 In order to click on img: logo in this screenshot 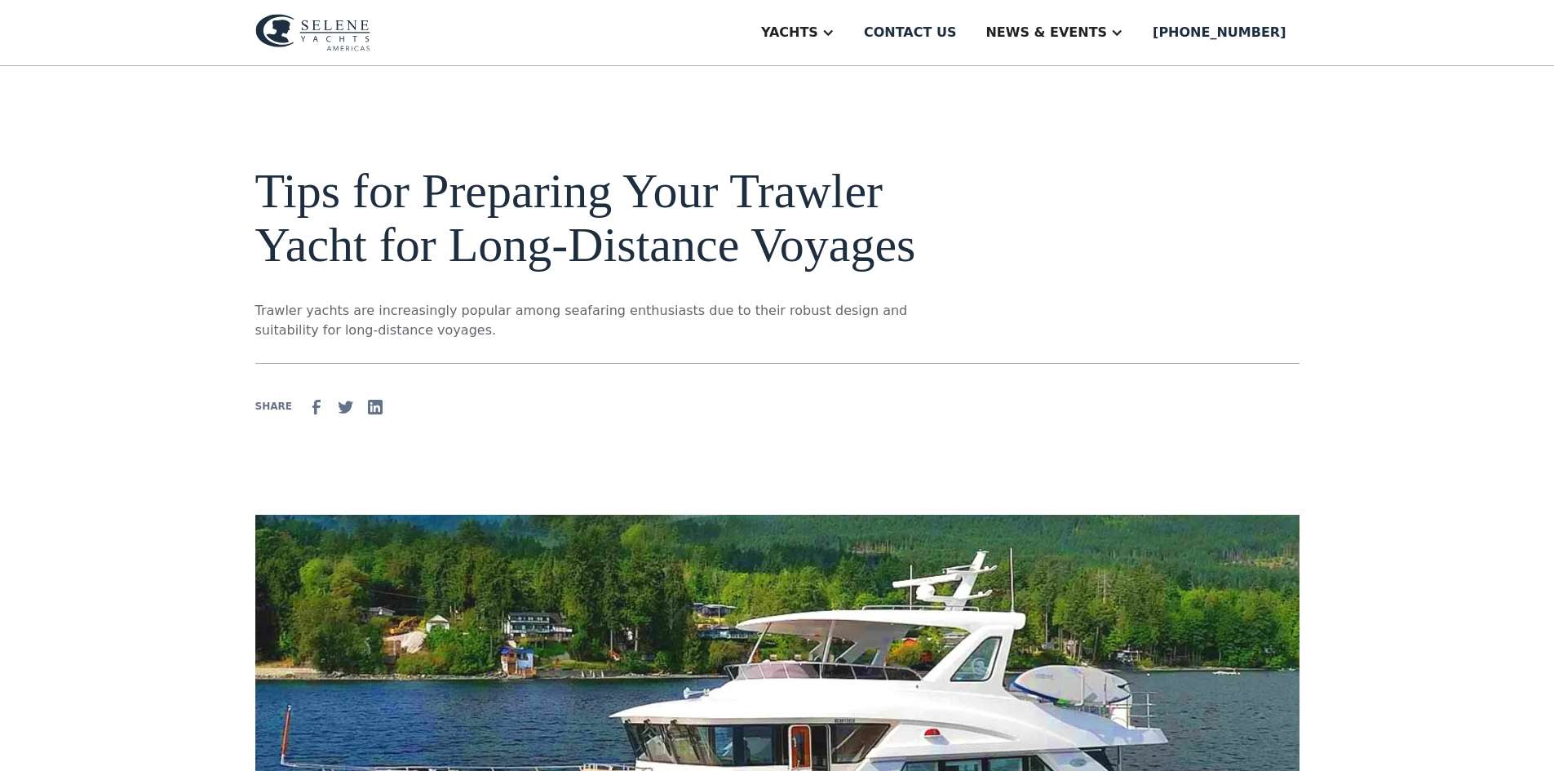, I will do `click(312, 33)`.